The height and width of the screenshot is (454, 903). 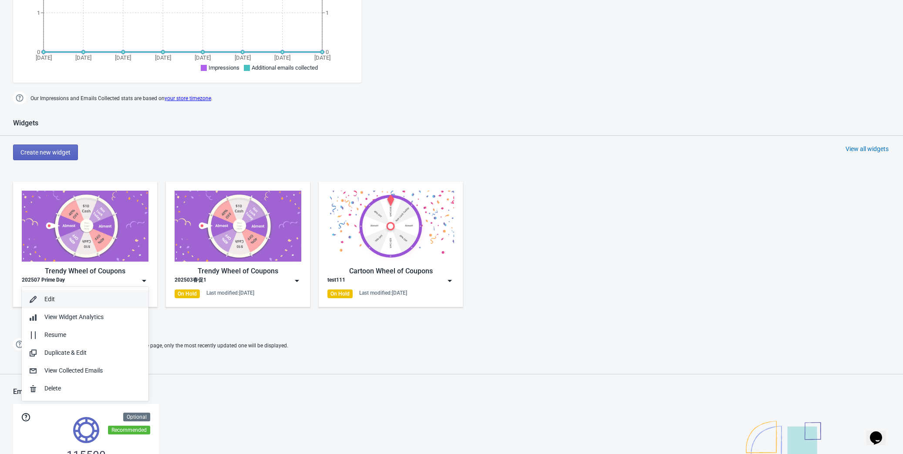 I want to click on div: Optional, so click(x=137, y=417).